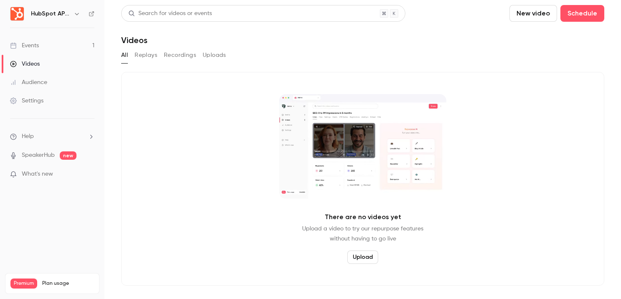 This screenshot has width=621, height=299. Describe the element at coordinates (51, 14) in the screenshot. I see `h6: HubSpot APAC` at that location.